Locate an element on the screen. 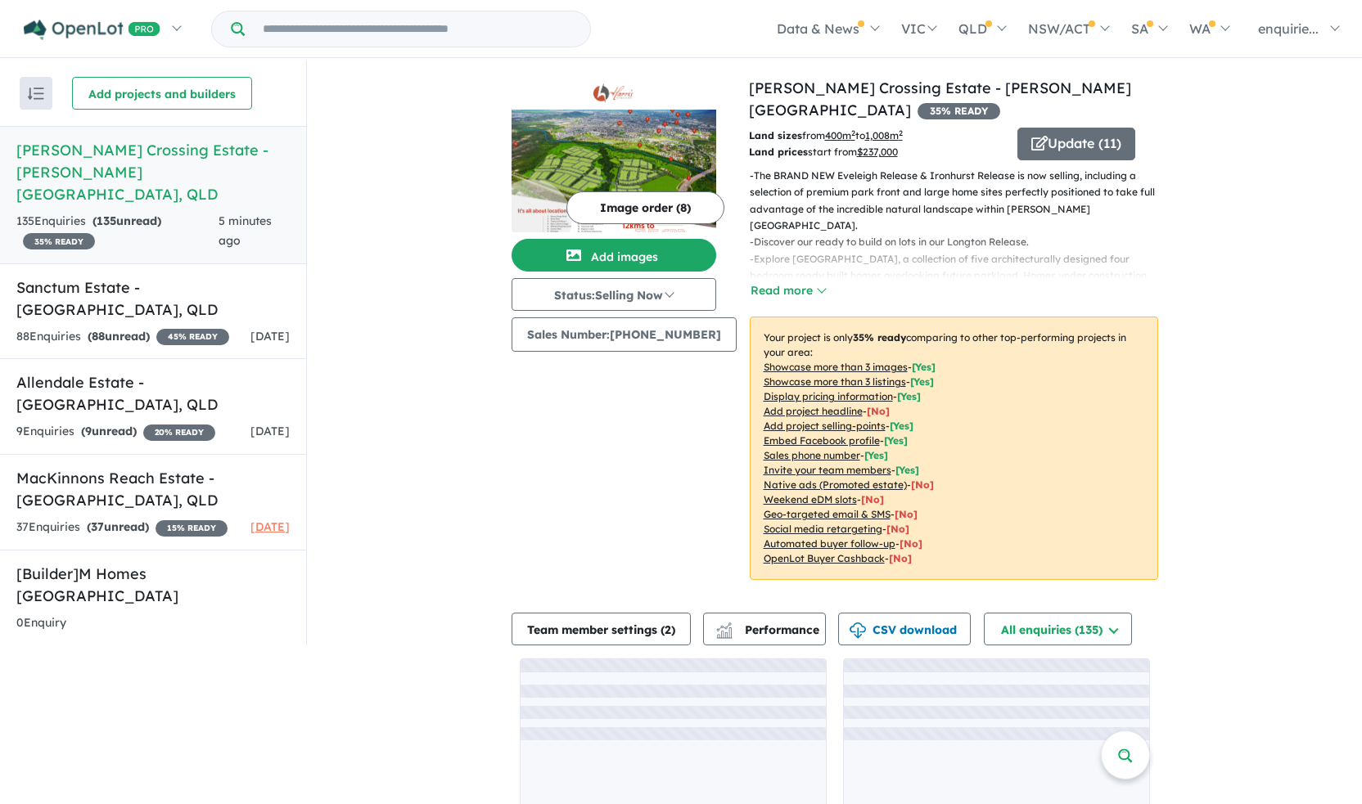 The image size is (1362, 804). b: 35 % ready is located at coordinates (879, 337).